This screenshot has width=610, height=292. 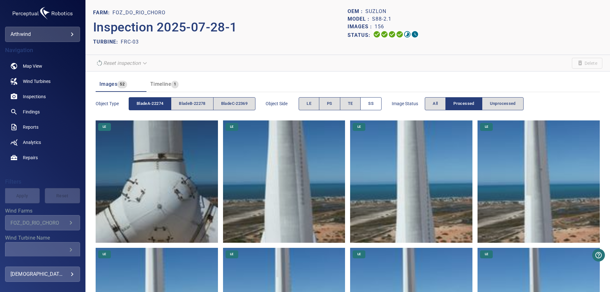 What do you see at coordinates (43, 142) in the screenshot?
I see `a: analytics noActive` at bounding box center [43, 142].